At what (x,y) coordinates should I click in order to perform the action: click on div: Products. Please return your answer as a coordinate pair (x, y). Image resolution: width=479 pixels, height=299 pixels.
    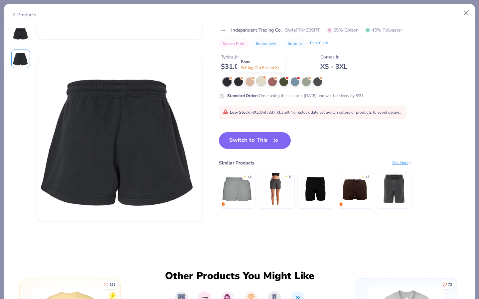
    Looking at the image, I should click on (24, 15).